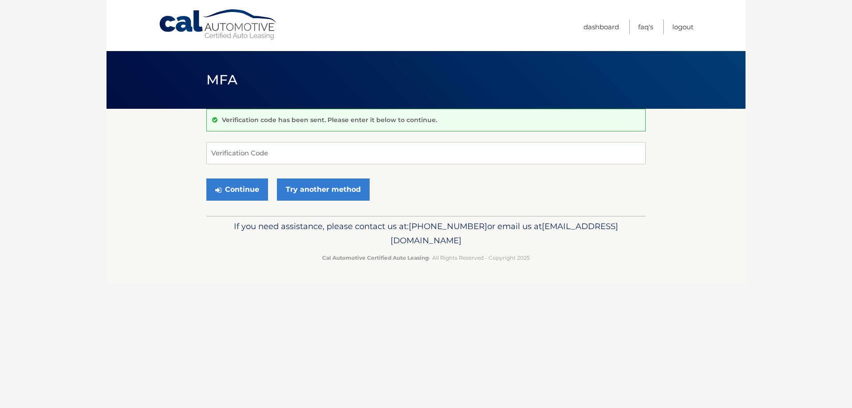 Image resolution: width=852 pixels, height=408 pixels. I want to click on strong: Cal Automotive Certified Auto Leasing, so click(375, 257).